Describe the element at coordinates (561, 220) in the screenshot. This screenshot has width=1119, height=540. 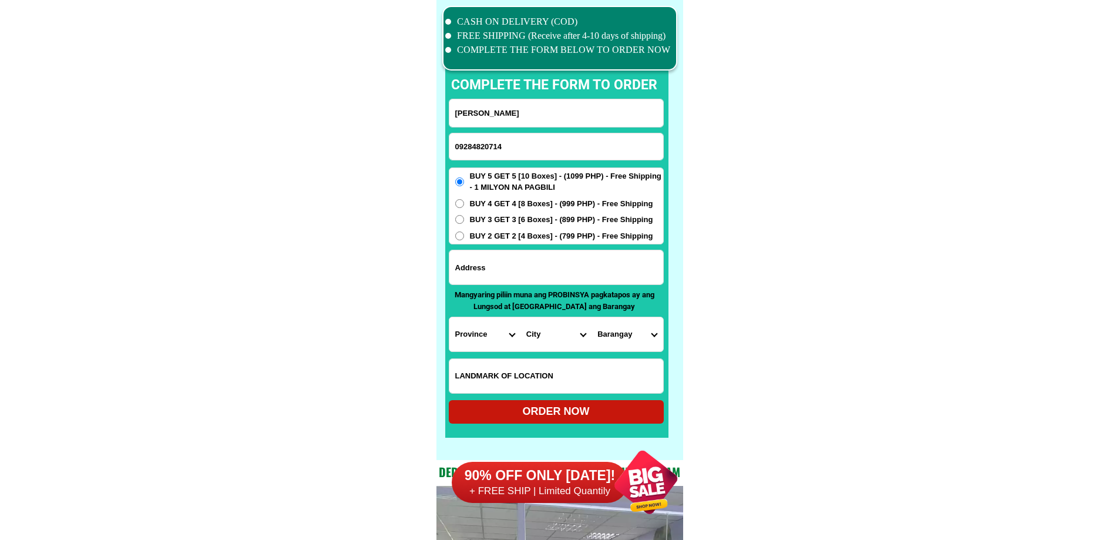
I see `span: BUY 3 GET 3 [6 Boxes] - (899 PHP) - Free Shipping` at that location.